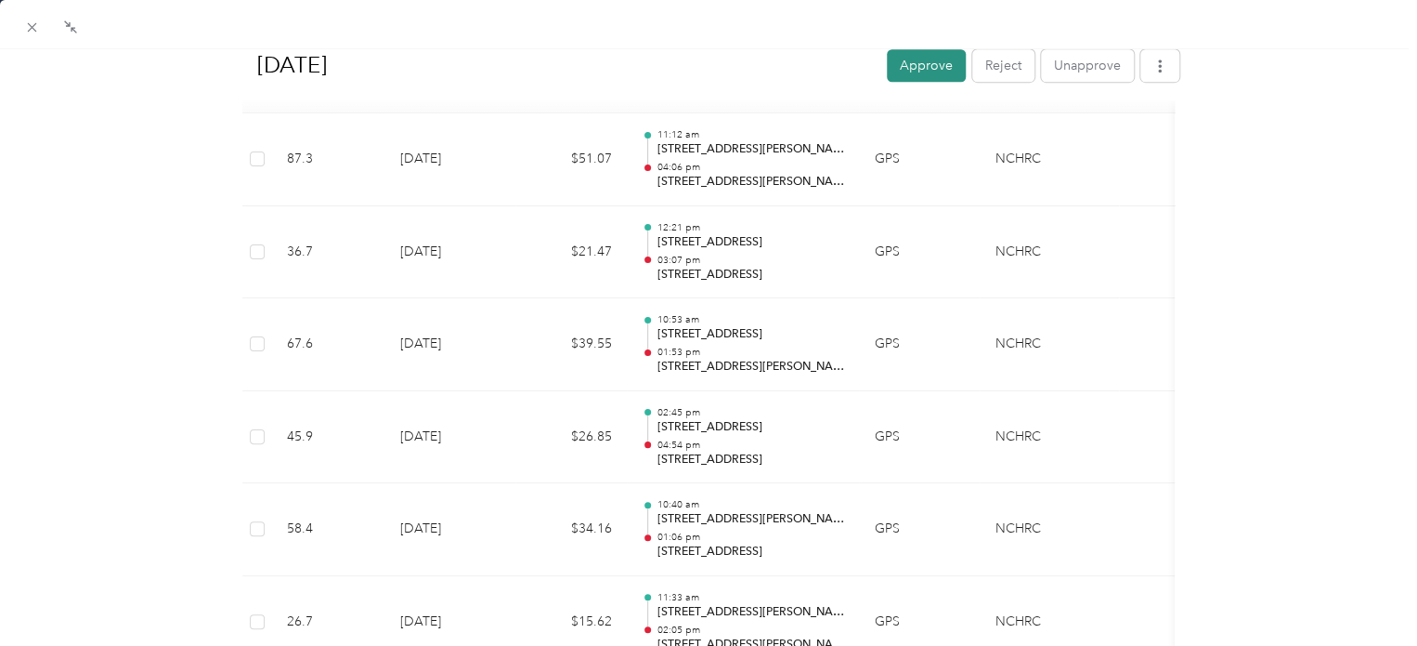 The width and height of the screenshot is (1417, 646). I want to click on p: 01:06 pm, so click(751, 537).